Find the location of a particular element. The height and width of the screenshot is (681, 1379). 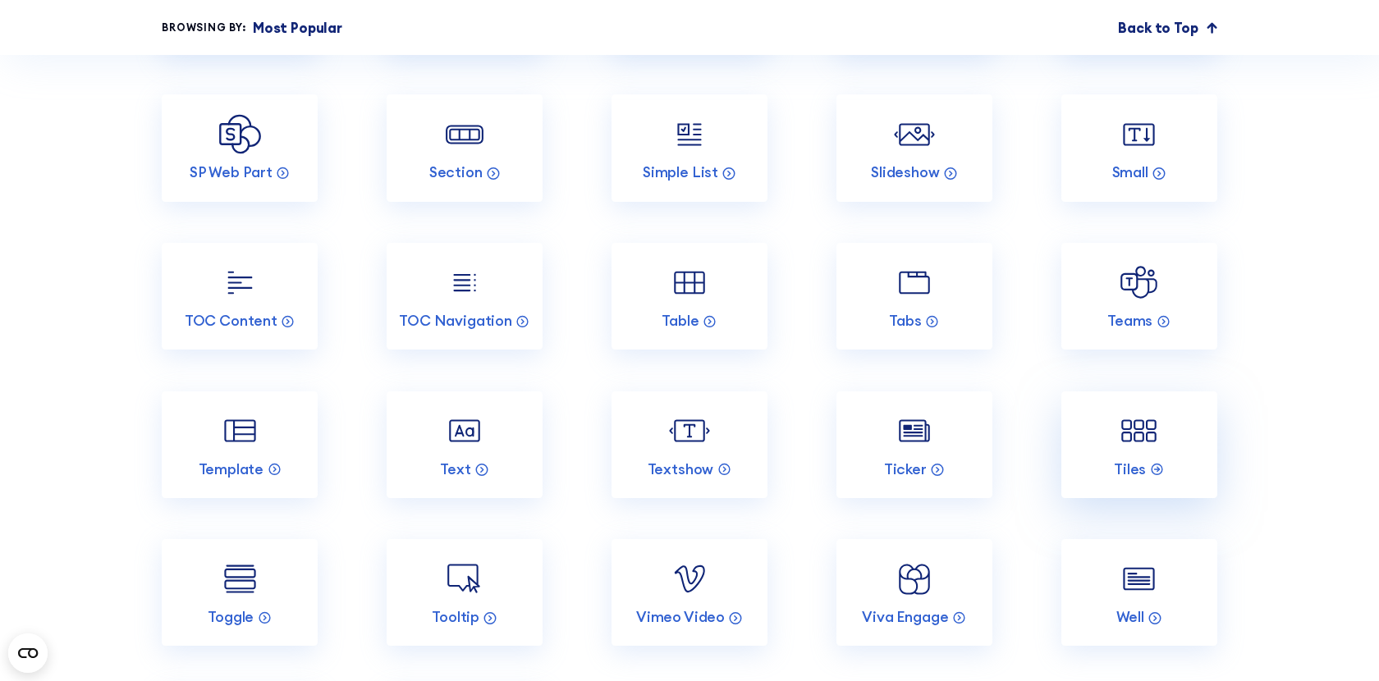

a: Tiles is located at coordinates (1140, 445).